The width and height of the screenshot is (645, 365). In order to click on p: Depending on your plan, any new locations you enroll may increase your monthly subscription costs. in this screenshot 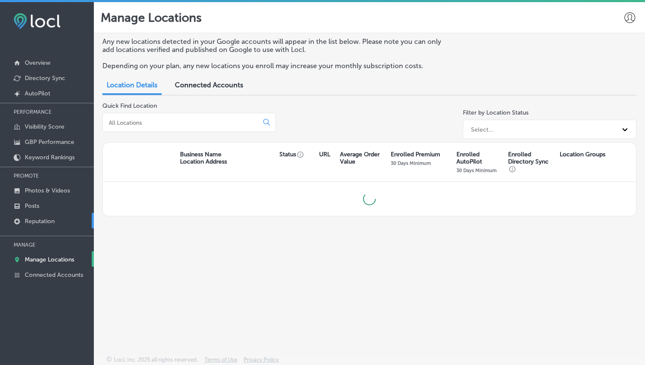, I will do `click(276, 66)`.